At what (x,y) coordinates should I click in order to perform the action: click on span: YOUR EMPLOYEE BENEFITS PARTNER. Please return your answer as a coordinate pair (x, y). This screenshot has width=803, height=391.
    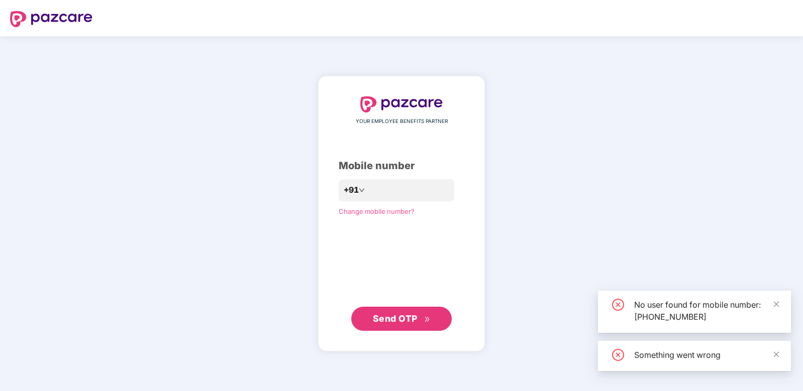
    Looking at the image, I should click on (401, 122).